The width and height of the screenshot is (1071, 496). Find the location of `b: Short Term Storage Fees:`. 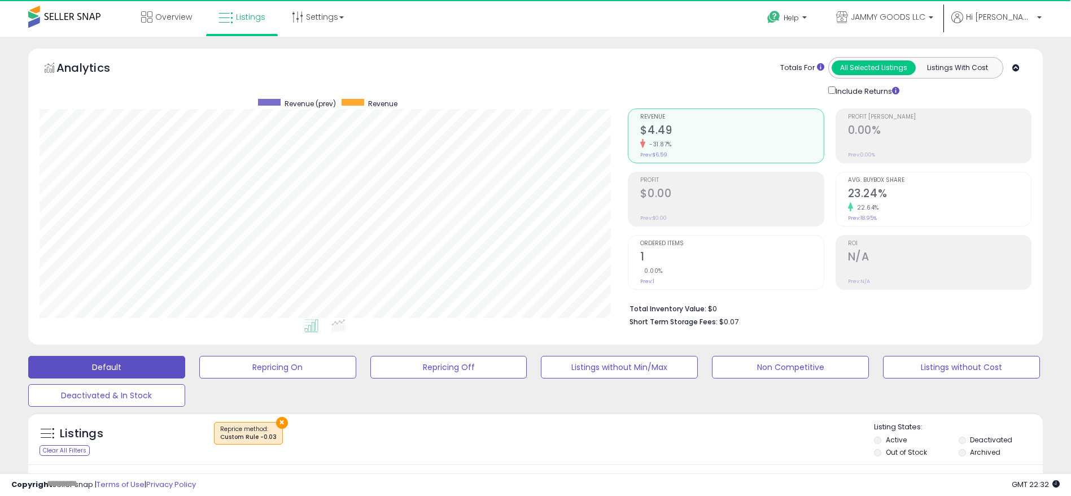

b: Short Term Storage Fees: is located at coordinates (674, 321).